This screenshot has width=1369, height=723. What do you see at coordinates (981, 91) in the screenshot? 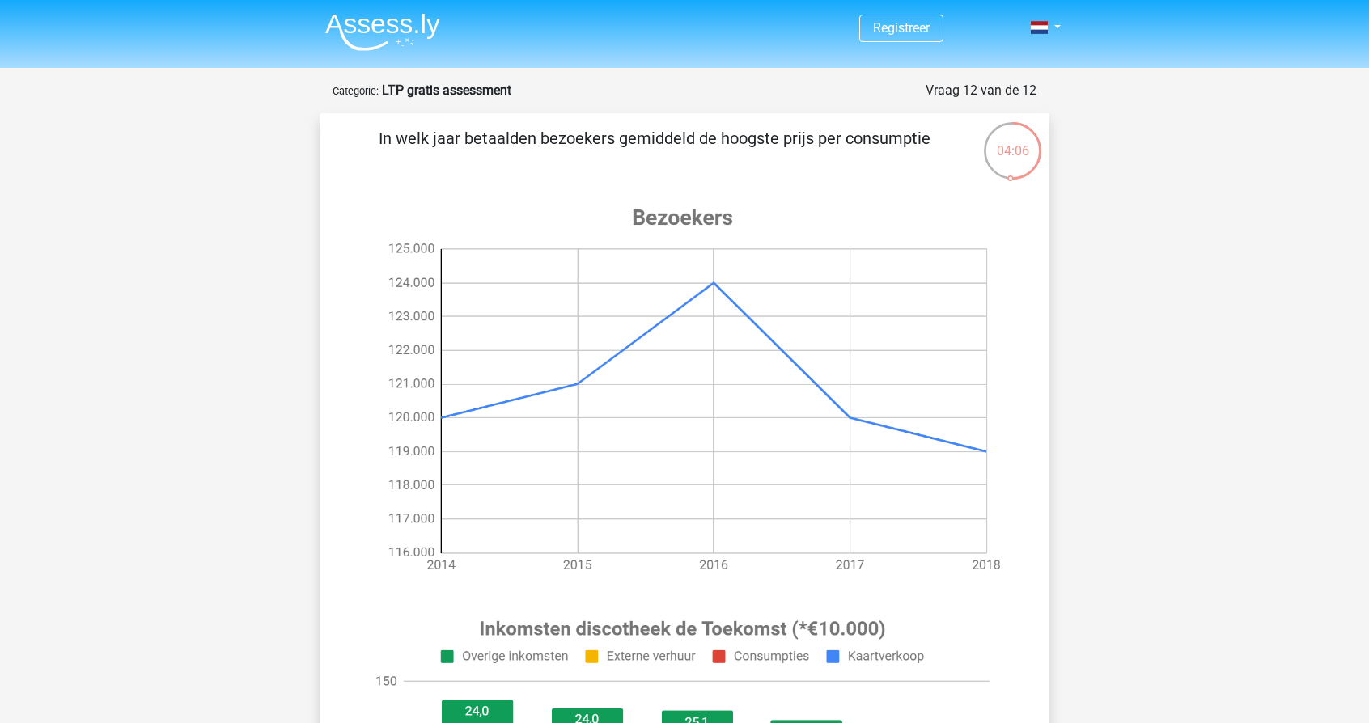
I see `div: Vraag 12 van de 12` at bounding box center [981, 91].